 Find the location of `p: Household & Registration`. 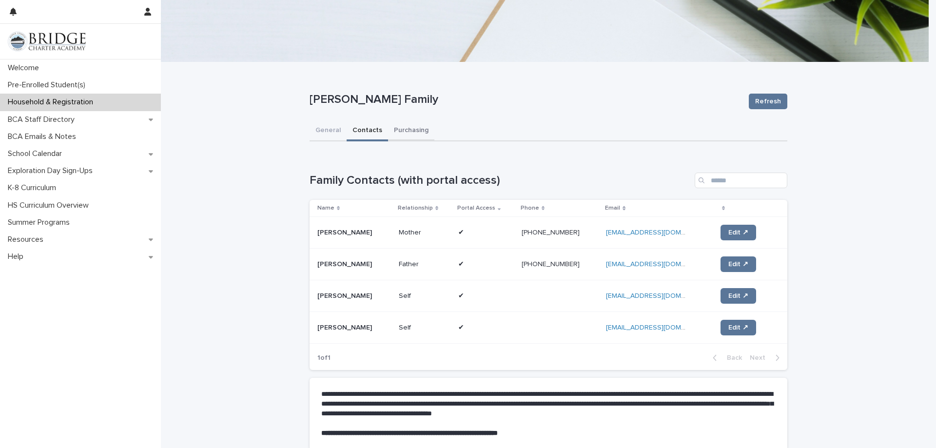

p: Household & Registration is located at coordinates (52, 102).